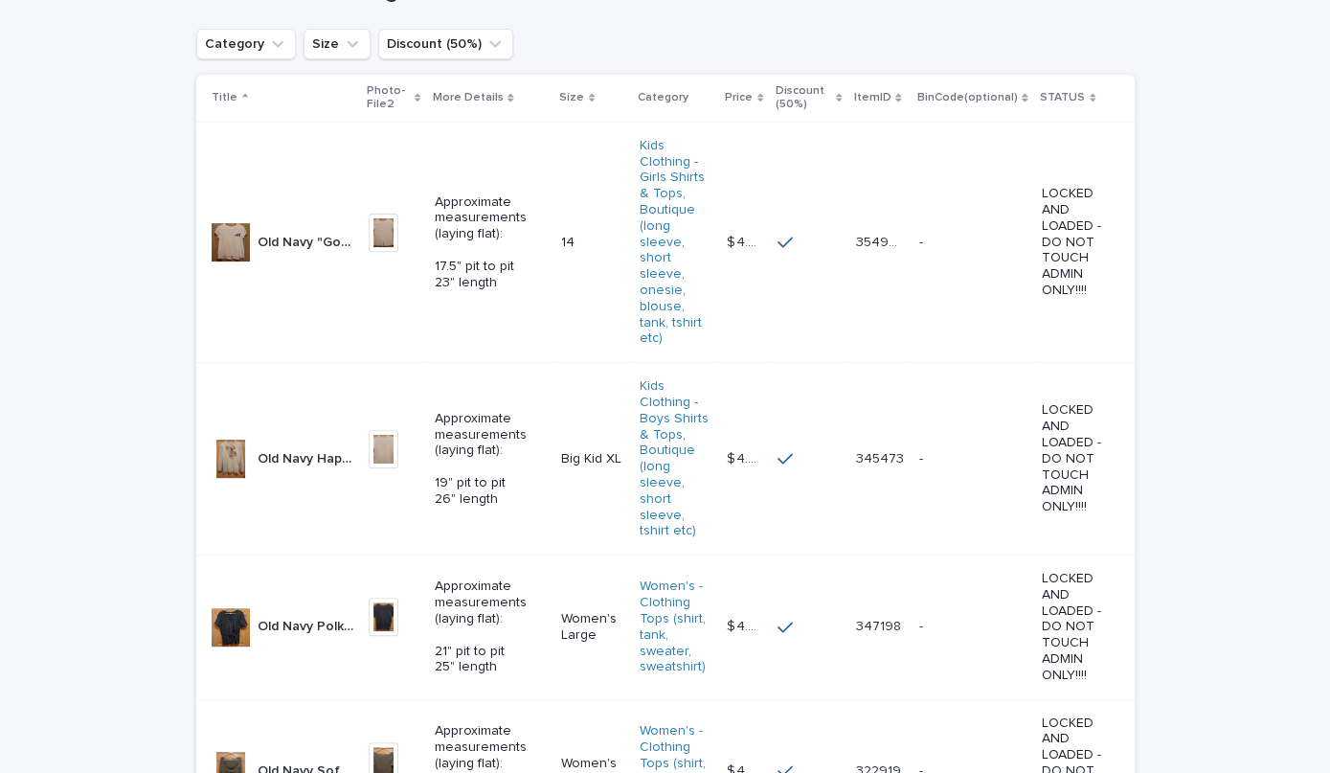 The width and height of the screenshot is (1330, 773). What do you see at coordinates (246, 44) in the screenshot?
I see `button: Category` at bounding box center [246, 44].